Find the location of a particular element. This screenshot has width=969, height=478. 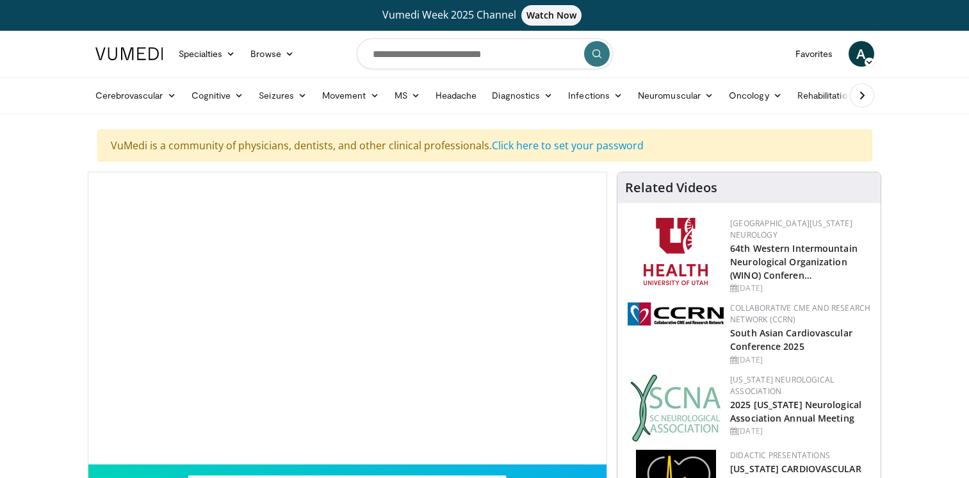

a: A is located at coordinates (861, 54).